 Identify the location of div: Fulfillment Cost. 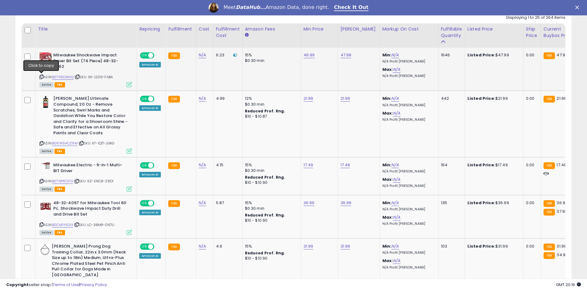
(228, 32).